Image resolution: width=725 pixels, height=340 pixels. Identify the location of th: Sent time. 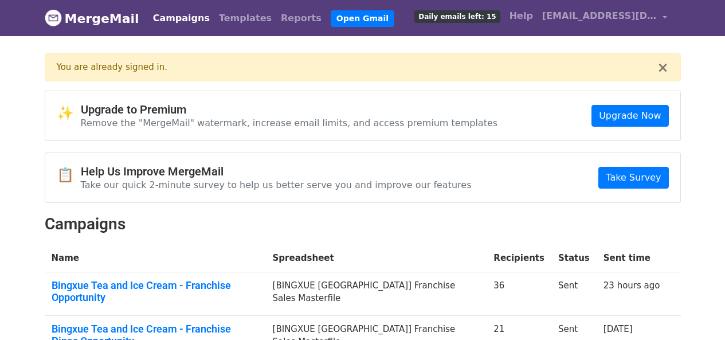
(632, 258).